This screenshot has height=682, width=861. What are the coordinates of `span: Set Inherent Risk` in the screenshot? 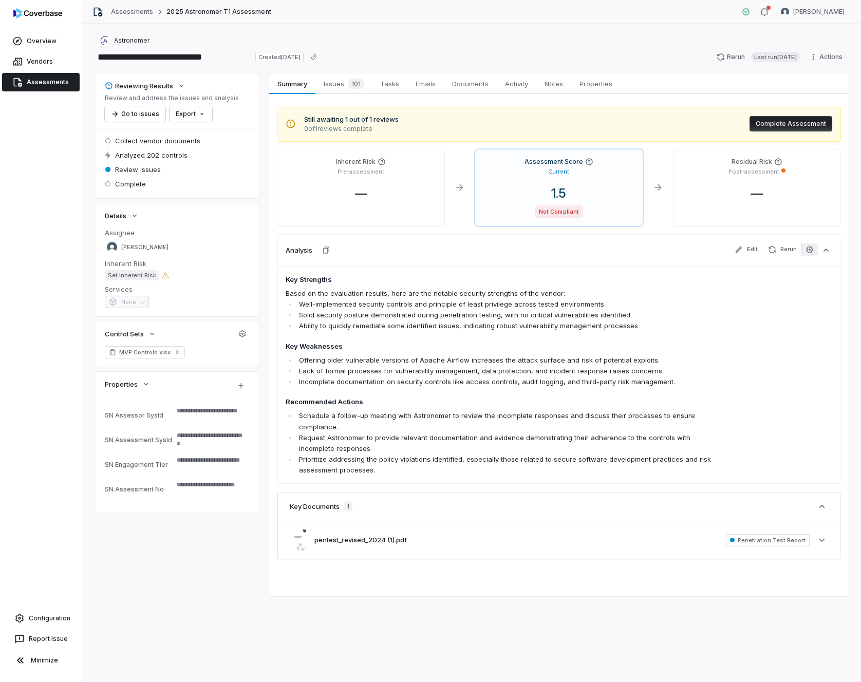 It's located at (132, 275).